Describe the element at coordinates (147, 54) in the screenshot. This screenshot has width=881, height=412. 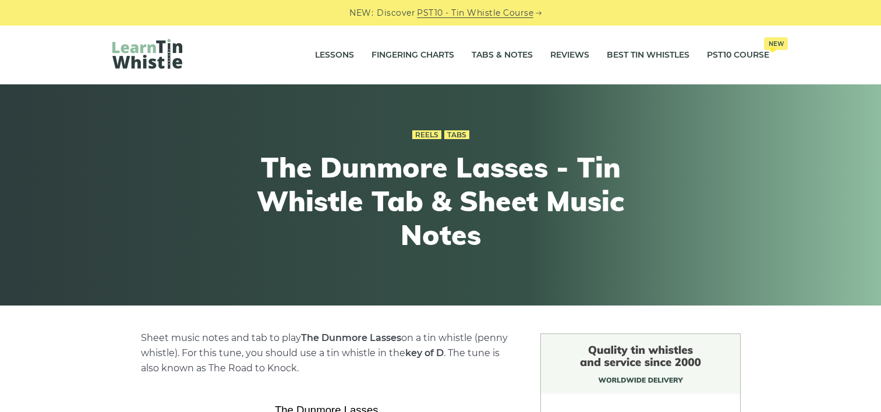
I see `img: LearnTinWhistle.com` at that location.